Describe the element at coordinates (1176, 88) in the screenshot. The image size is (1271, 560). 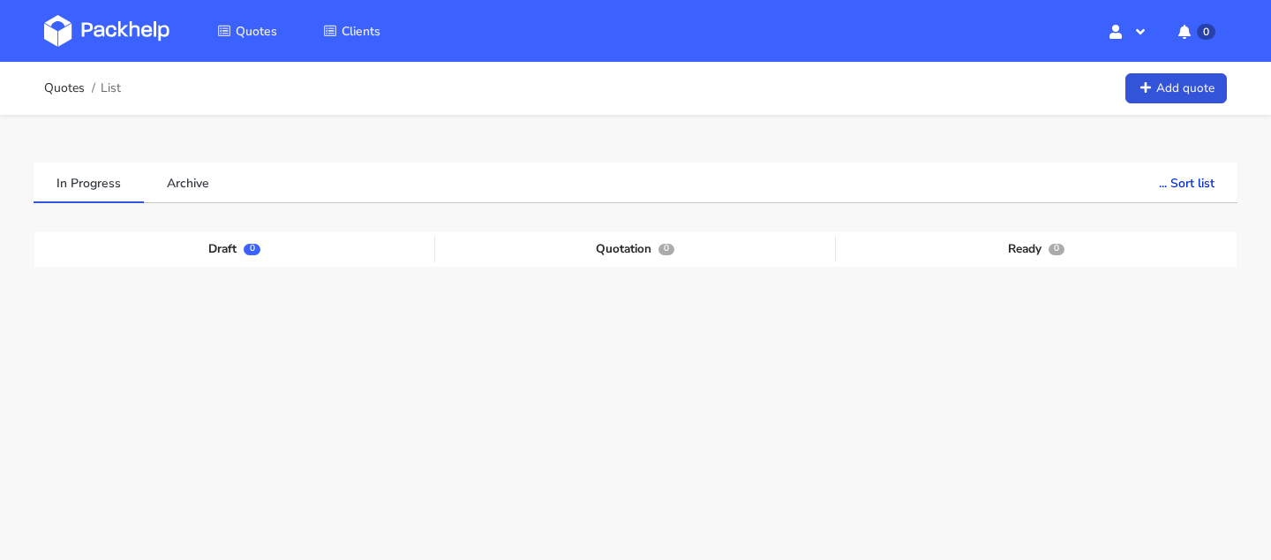
I see `a: Add quote` at that location.